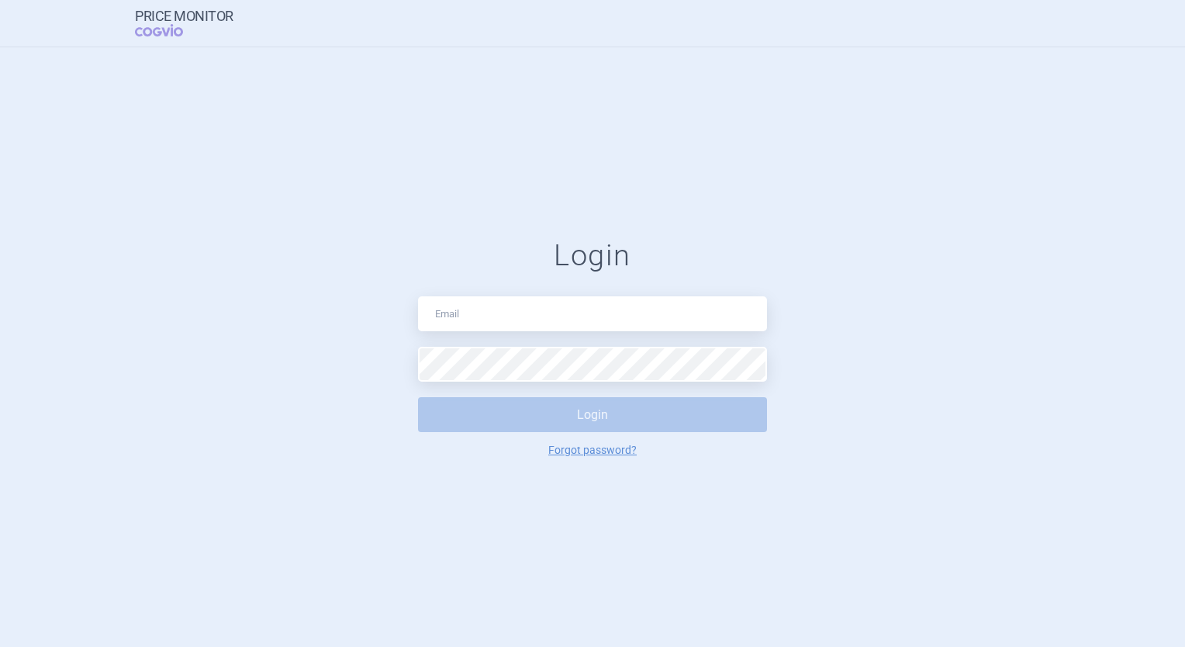 The width and height of the screenshot is (1185, 647). I want to click on a: Forgot password?, so click(593, 450).